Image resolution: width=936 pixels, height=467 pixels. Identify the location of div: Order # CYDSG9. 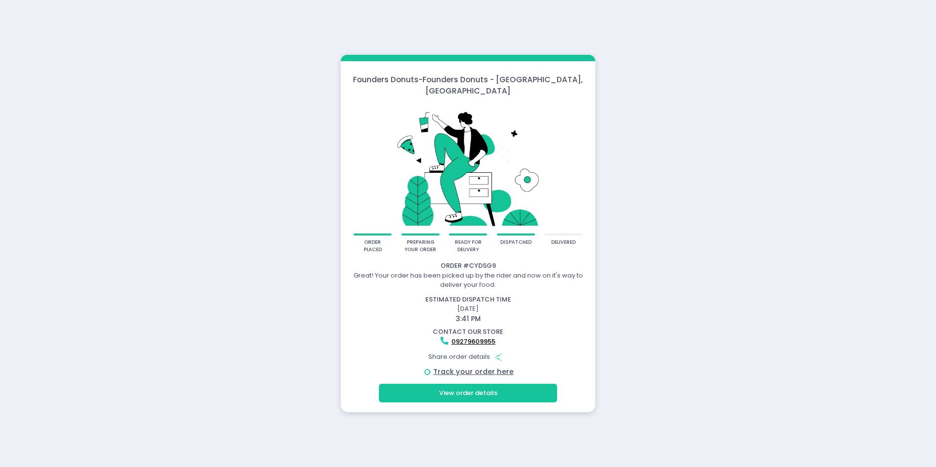
(468, 266).